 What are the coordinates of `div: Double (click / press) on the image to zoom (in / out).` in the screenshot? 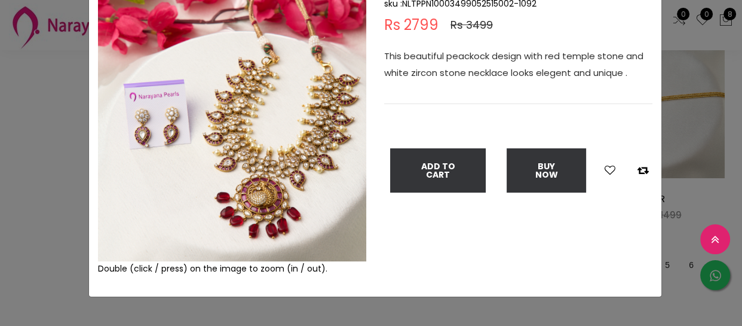 It's located at (232, 268).